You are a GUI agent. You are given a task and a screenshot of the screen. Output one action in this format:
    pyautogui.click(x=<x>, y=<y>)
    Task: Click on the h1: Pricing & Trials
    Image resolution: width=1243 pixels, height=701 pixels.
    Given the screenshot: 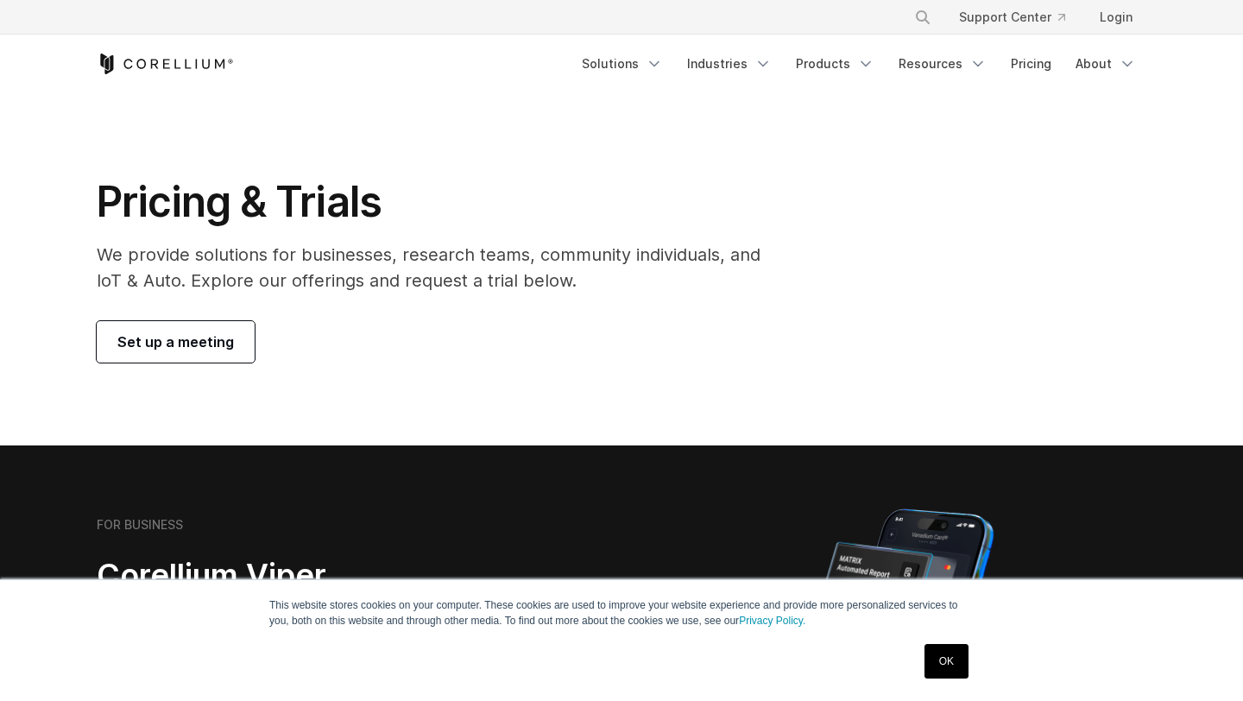 What is the action you would take?
    pyautogui.click(x=440, y=202)
    